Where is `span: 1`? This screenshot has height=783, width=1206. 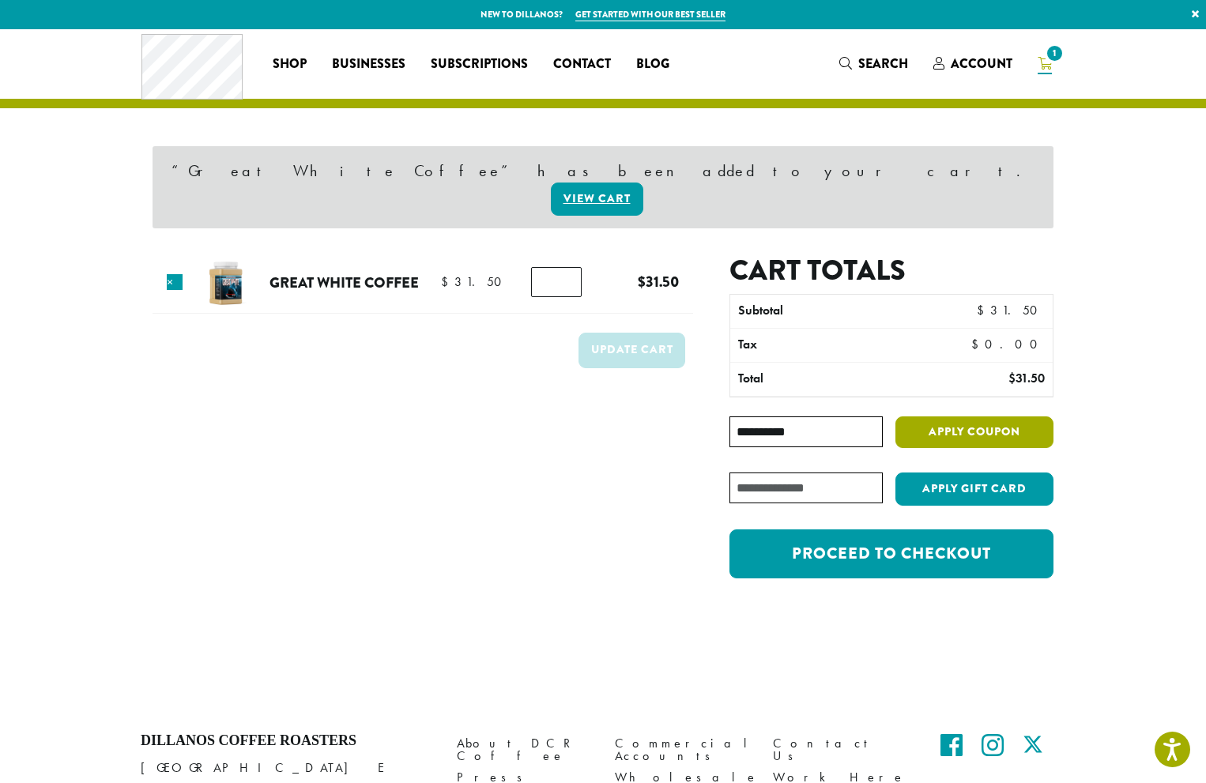
span: 1 is located at coordinates (1054, 53).